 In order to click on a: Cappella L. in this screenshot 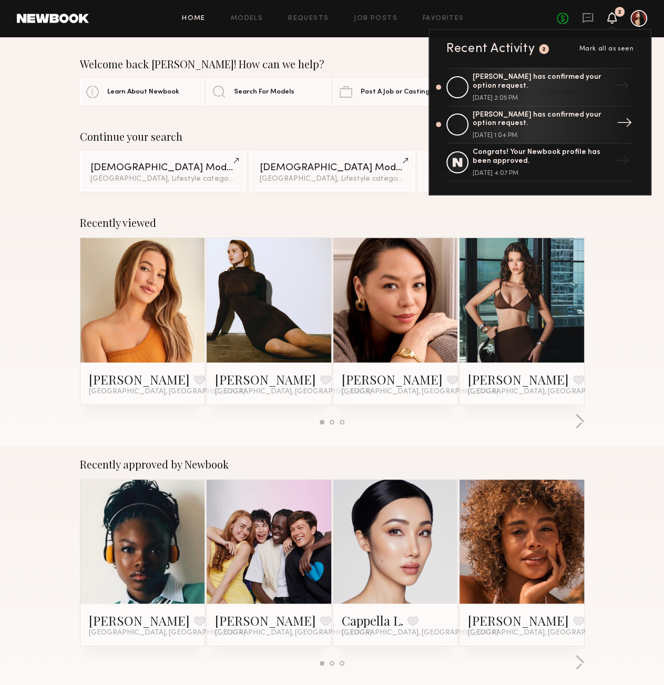, I will do `click(372, 621)`.